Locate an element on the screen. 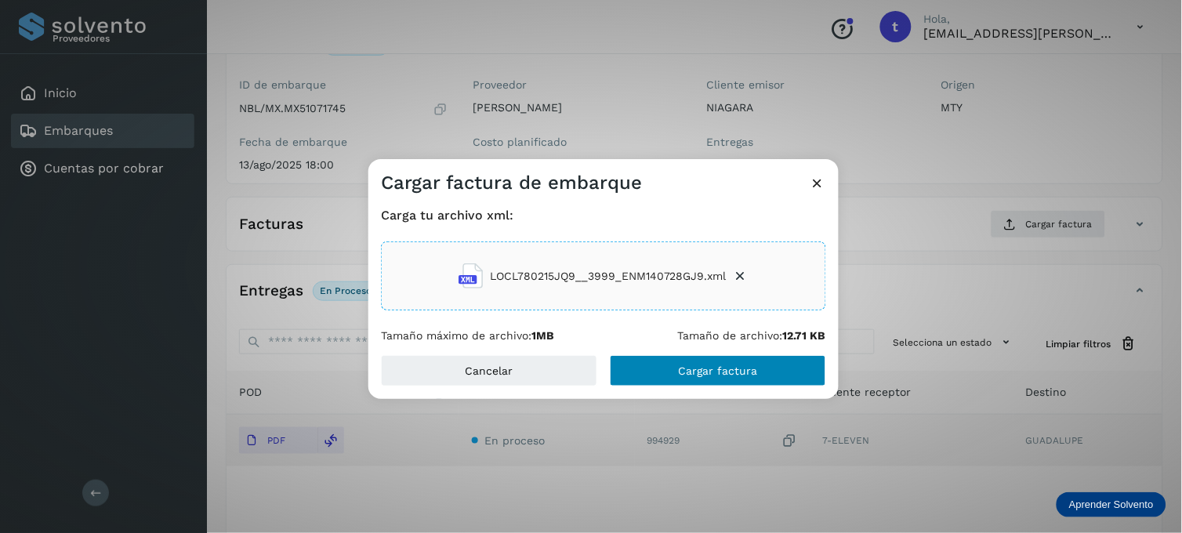  p: Tamaño máximo de archivo: is located at coordinates (467, 336).